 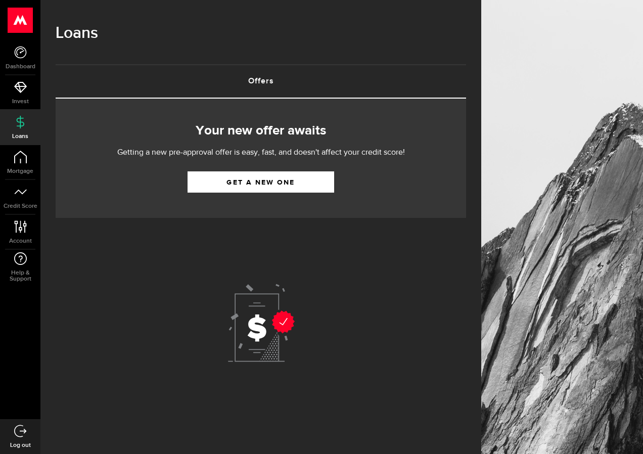 What do you see at coordinates (261, 131) in the screenshot?
I see `h2: Your new offer awaits` at bounding box center [261, 131].